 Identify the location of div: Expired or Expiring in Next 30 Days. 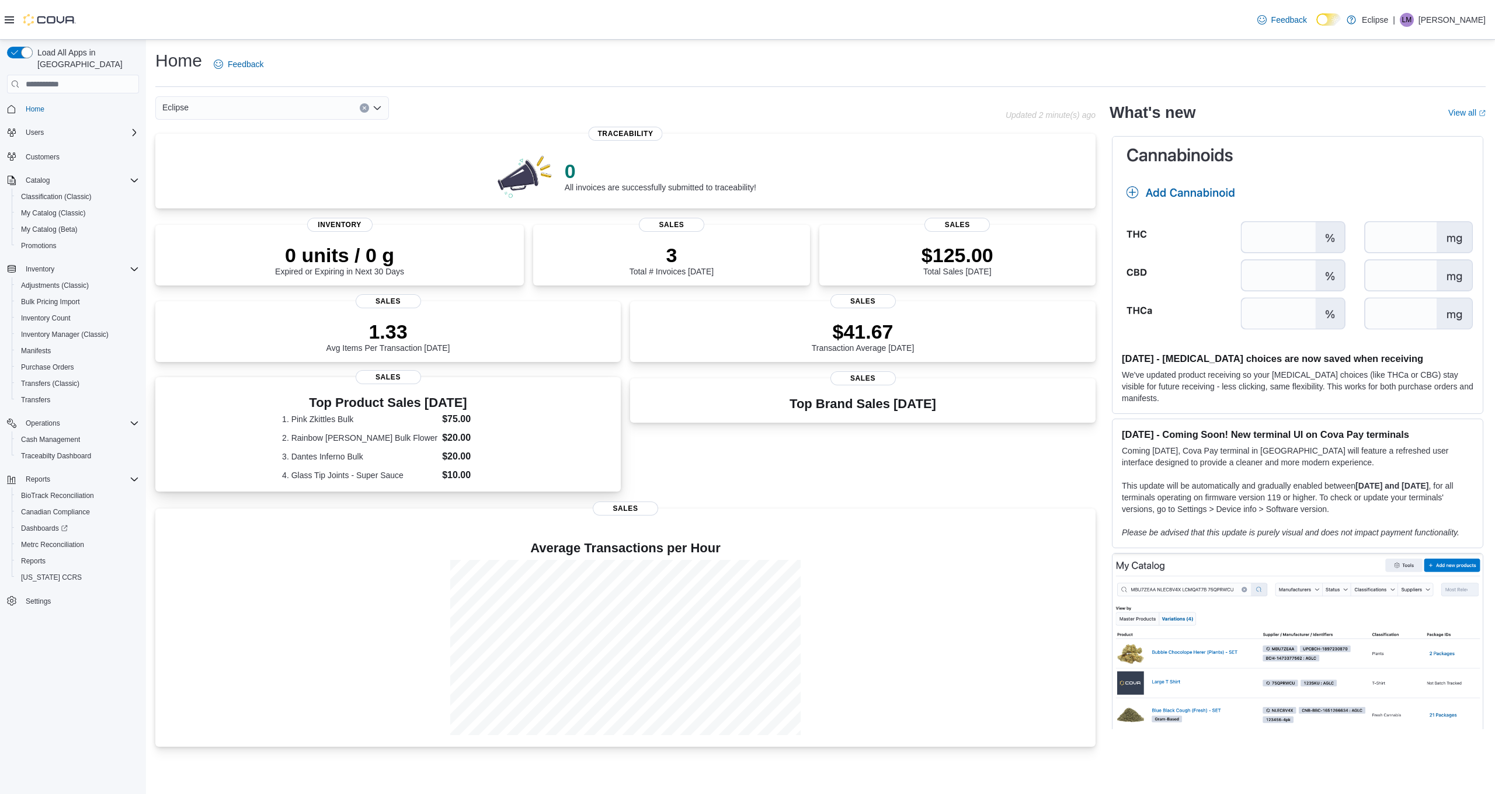
(339, 260).